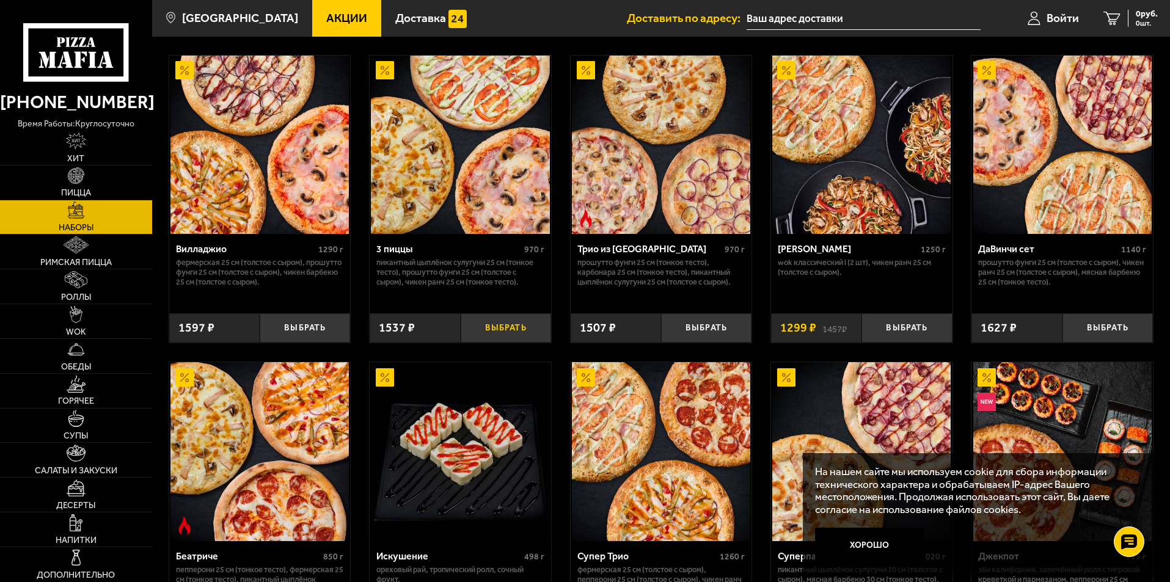 The width and height of the screenshot is (1170, 582). I want to click on span: Салаты и закуски, so click(76, 471).